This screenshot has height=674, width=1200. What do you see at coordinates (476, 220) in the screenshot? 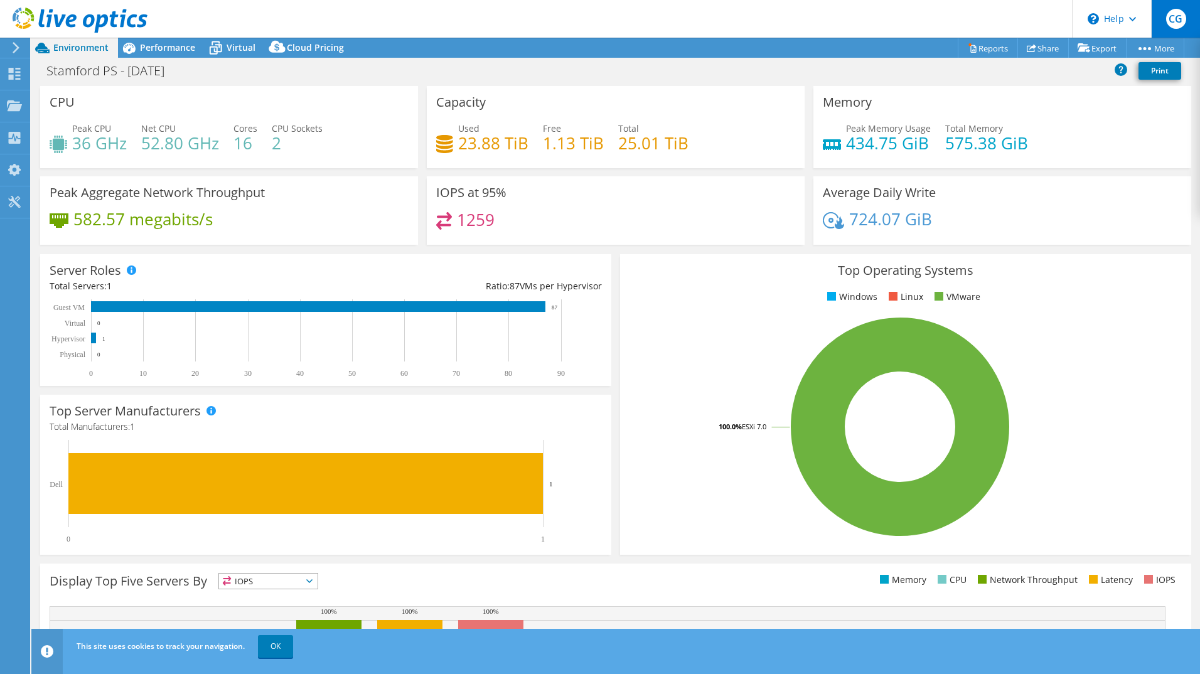
I see `h4: 1259` at bounding box center [476, 220].